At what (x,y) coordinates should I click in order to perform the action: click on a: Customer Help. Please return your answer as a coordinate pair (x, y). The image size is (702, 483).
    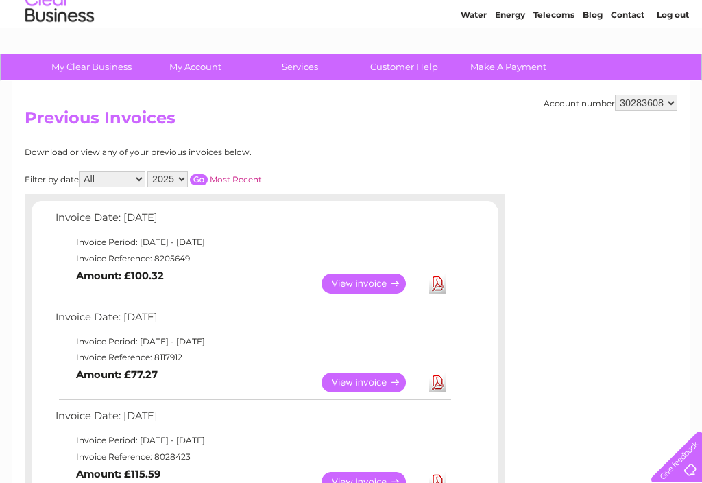
    Looking at the image, I should click on (404, 66).